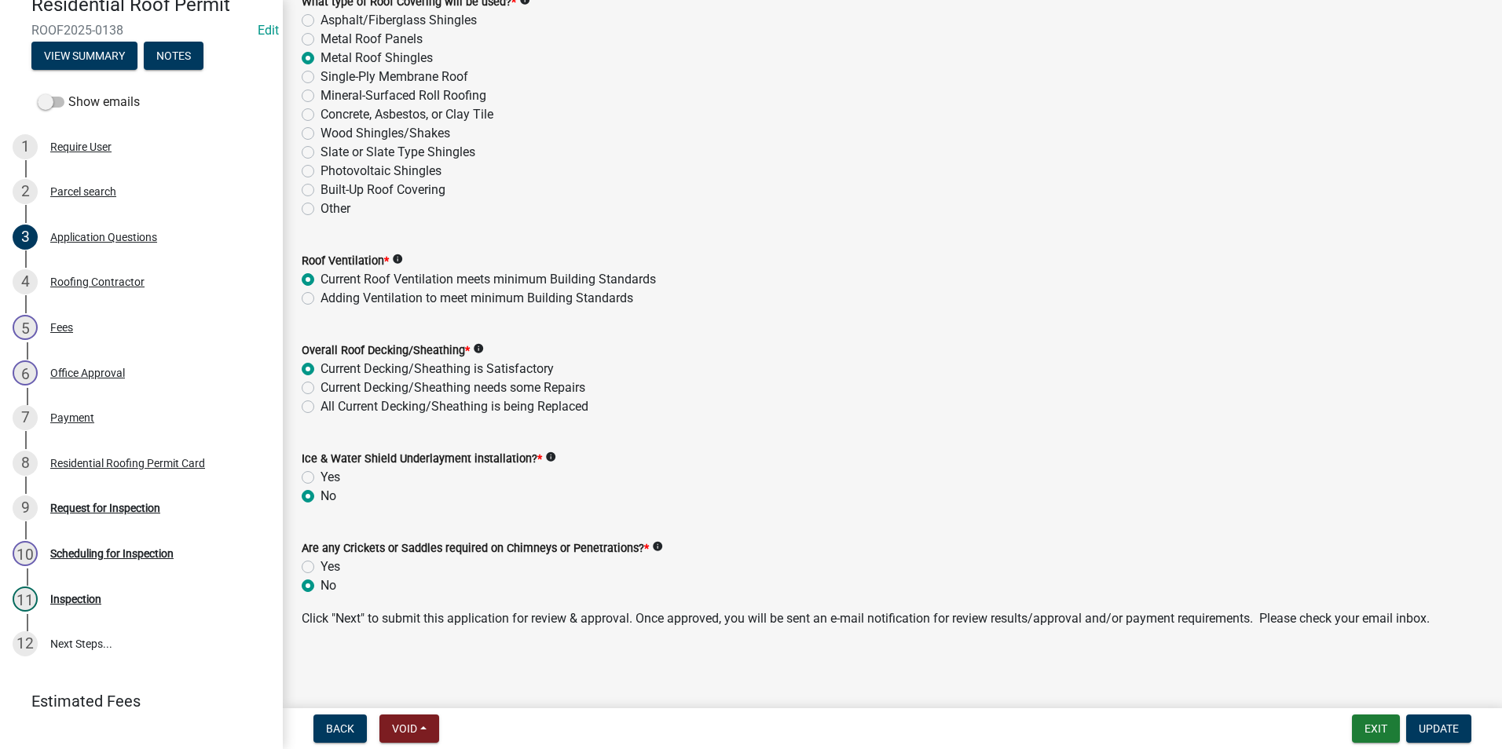  What do you see at coordinates (25, 373) in the screenshot?
I see `div: 6` at bounding box center [25, 373].